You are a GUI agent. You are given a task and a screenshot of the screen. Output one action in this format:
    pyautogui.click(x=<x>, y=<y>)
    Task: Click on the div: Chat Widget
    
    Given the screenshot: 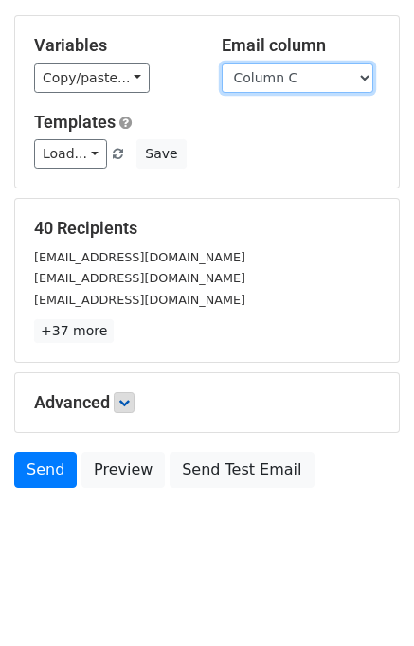 What is the action you would take?
    pyautogui.click(x=367, y=601)
    